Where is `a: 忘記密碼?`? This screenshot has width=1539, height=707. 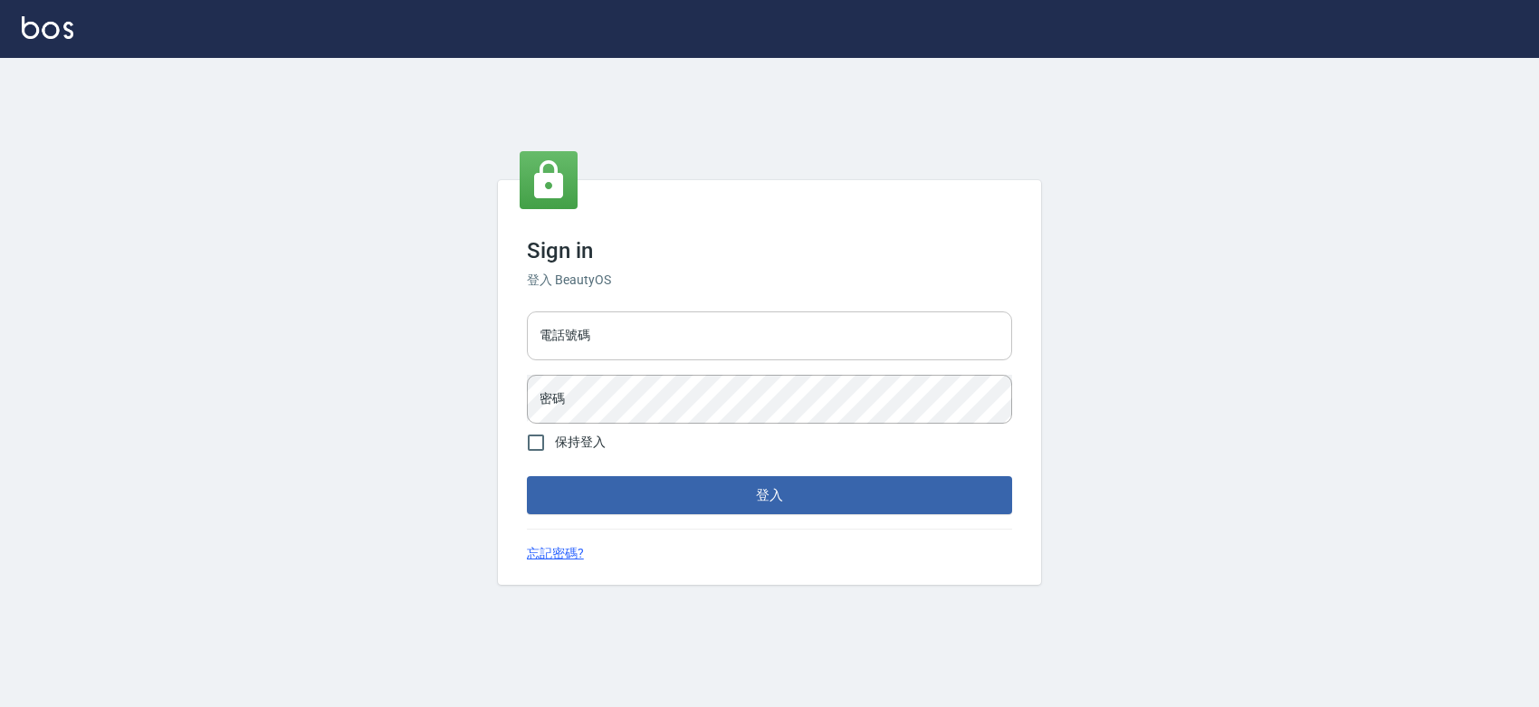 a: 忘記密碼? is located at coordinates (555, 553).